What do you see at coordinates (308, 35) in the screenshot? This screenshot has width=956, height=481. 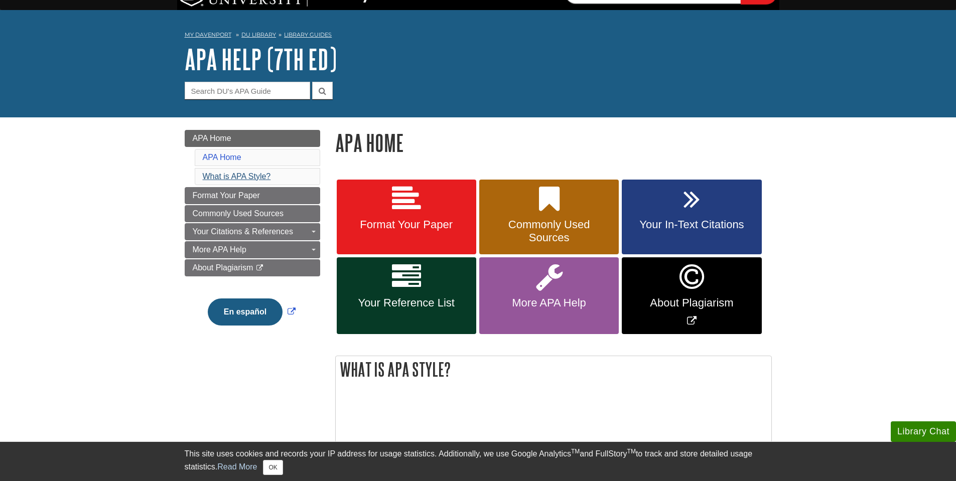 I see `a: Library Guides` at bounding box center [308, 35].